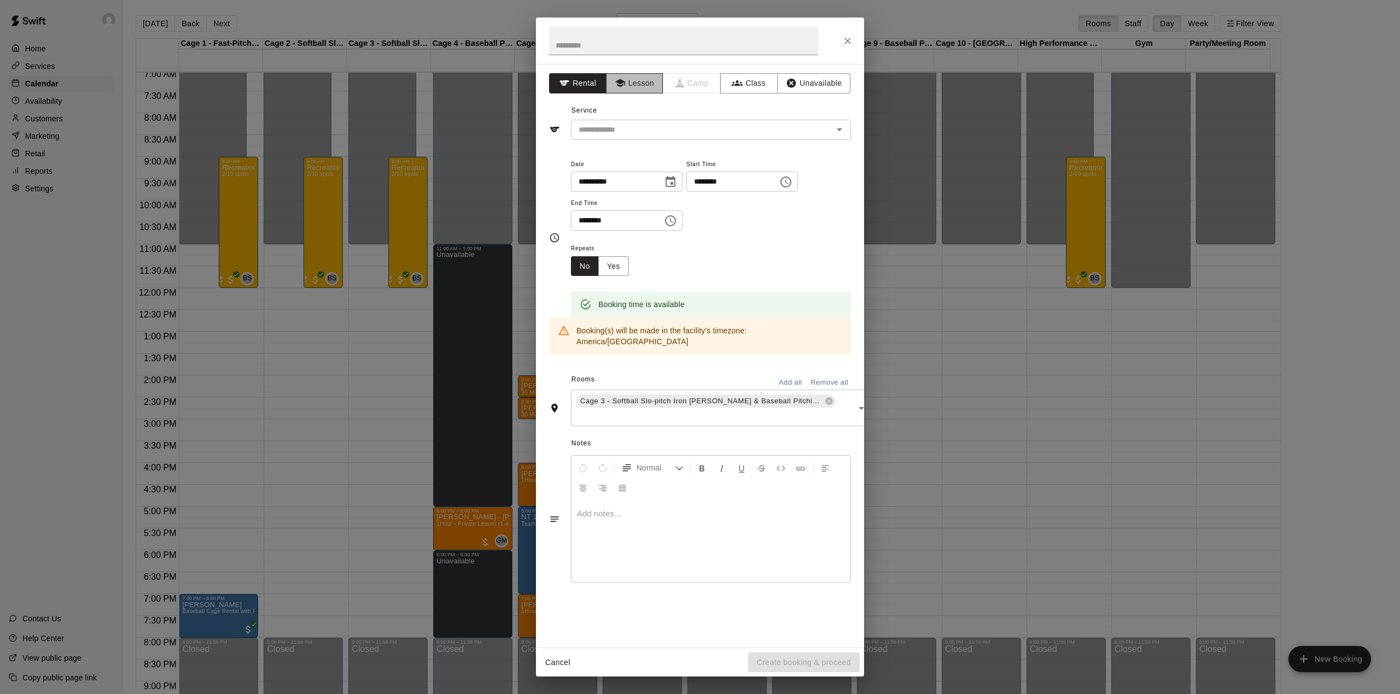  What do you see at coordinates (622, 488) in the screenshot?
I see `button: Justify Align` at bounding box center [622, 488].